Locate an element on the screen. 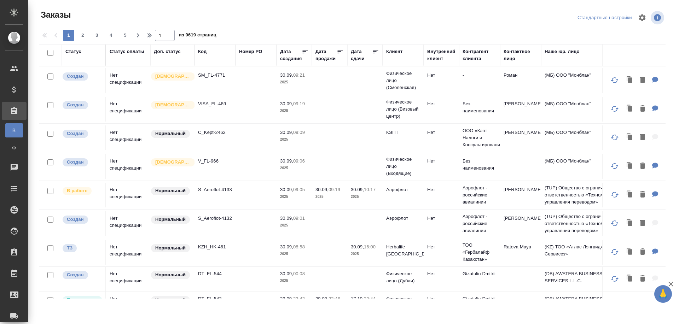 This screenshot has width=679, height=324. p: 29.09, is located at coordinates (286, 299).